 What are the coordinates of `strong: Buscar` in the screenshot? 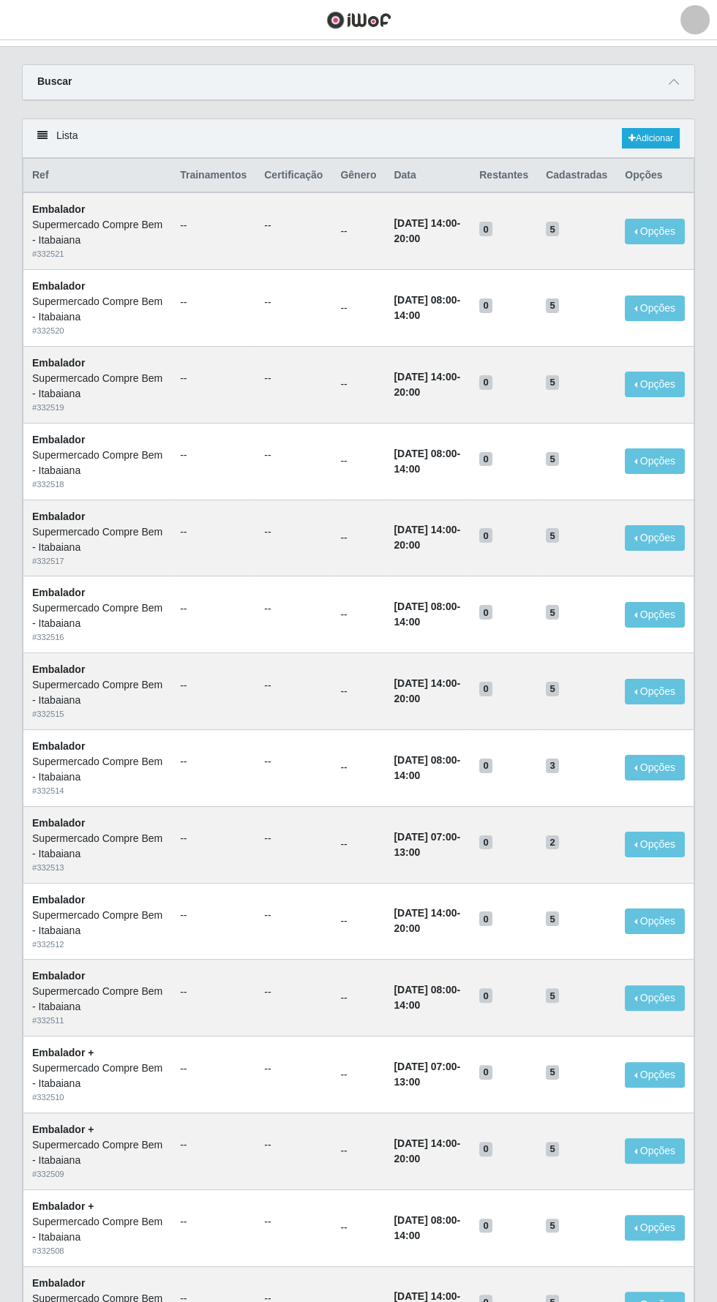 It's located at (54, 81).